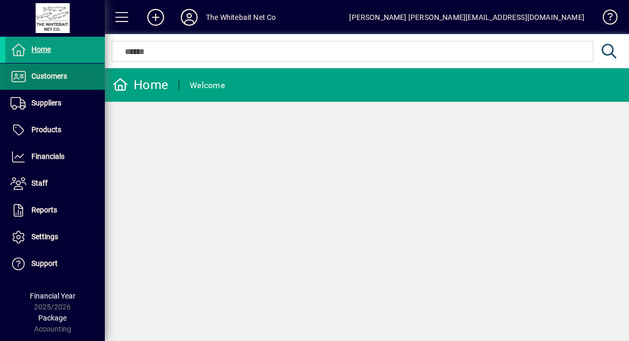 The height and width of the screenshot is (341, 629). I want to click on span: Reports, so click(44, 210).